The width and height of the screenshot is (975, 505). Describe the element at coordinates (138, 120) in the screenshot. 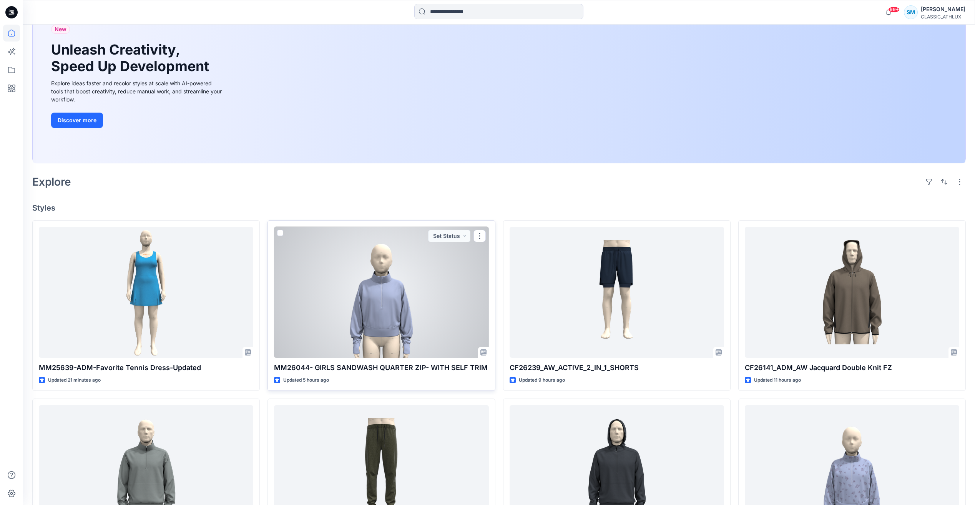

I see `a: Discover more` at that location.